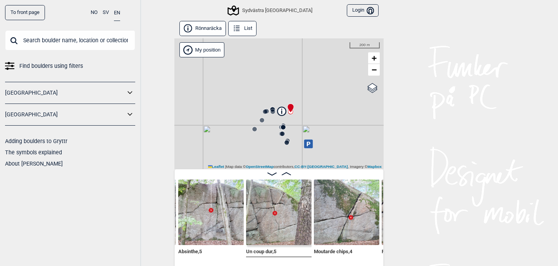 Image resolution: width=558 pixels, height=266 pixels. What do you see at coordinates (375, 166) in the screenshot?
I see `a: Mapbox` at bounding box center [375, 166].